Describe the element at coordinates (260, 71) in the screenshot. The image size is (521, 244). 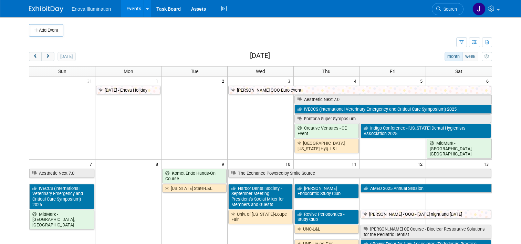
I see `span: Wed` at that location.